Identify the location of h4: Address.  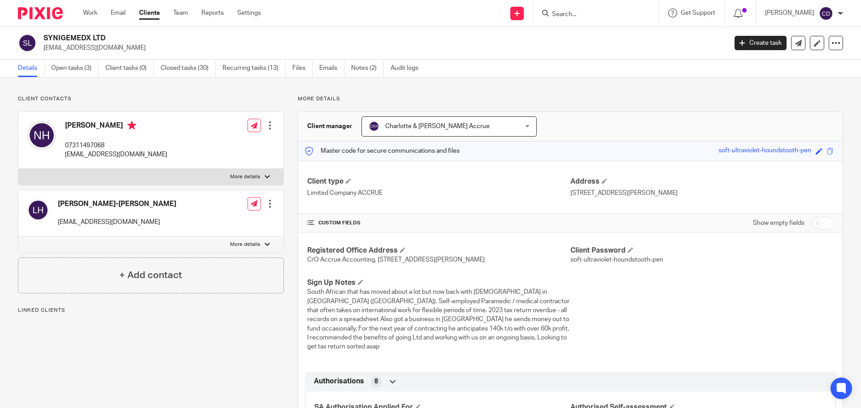
(701, 182).